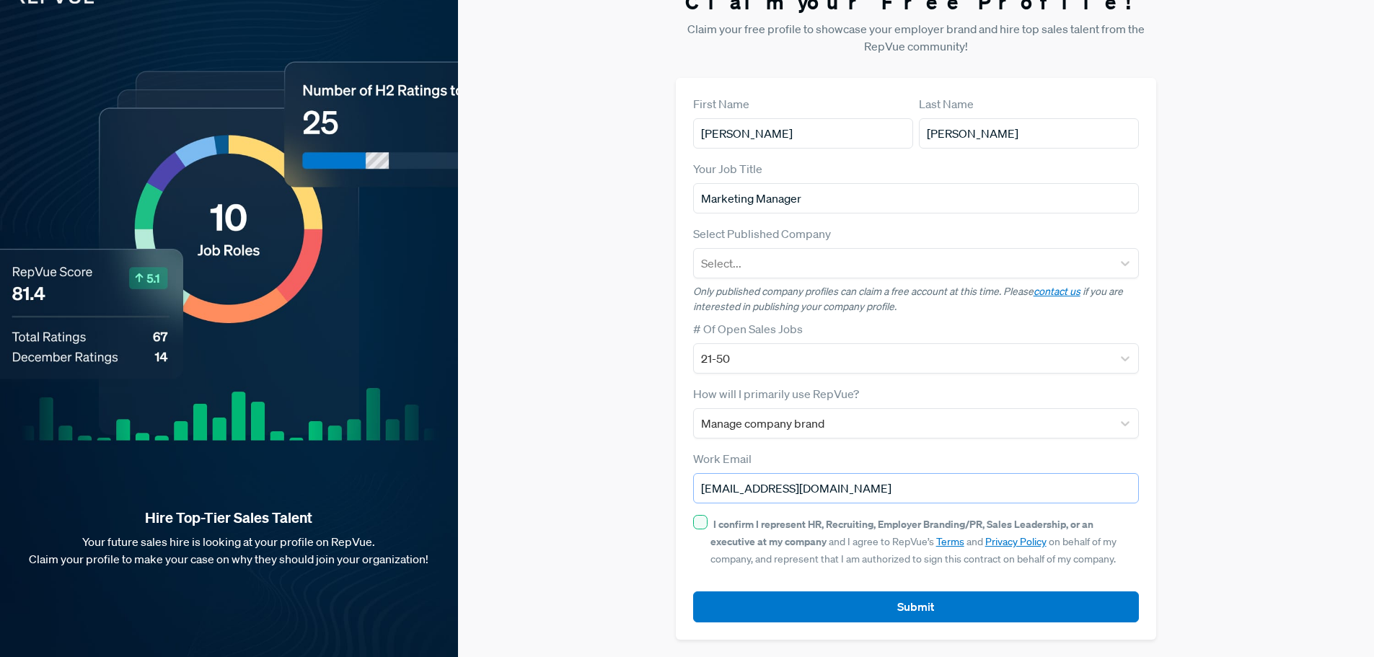 Image resolution: width=1374 pixels, height=657 pixels. What do you see at coordinates (1056, 291) in the screenshot?
I see `a: contact us` at bounding box center [1056, 291].